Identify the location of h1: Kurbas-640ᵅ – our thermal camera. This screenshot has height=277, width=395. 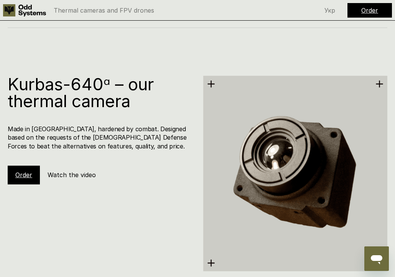
(100, 93).